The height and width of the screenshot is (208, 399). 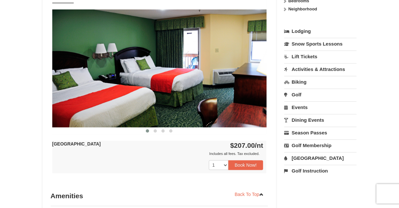 I want to click on button: Book Now!, so click(x=246, y=165).